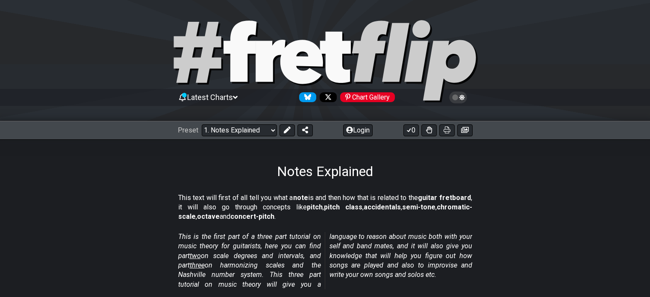 The image size is (650, 297). I want to click on em: This is the first part of a three part tutorial on music theory for guitarists, here you can find..., so click(325, 260).